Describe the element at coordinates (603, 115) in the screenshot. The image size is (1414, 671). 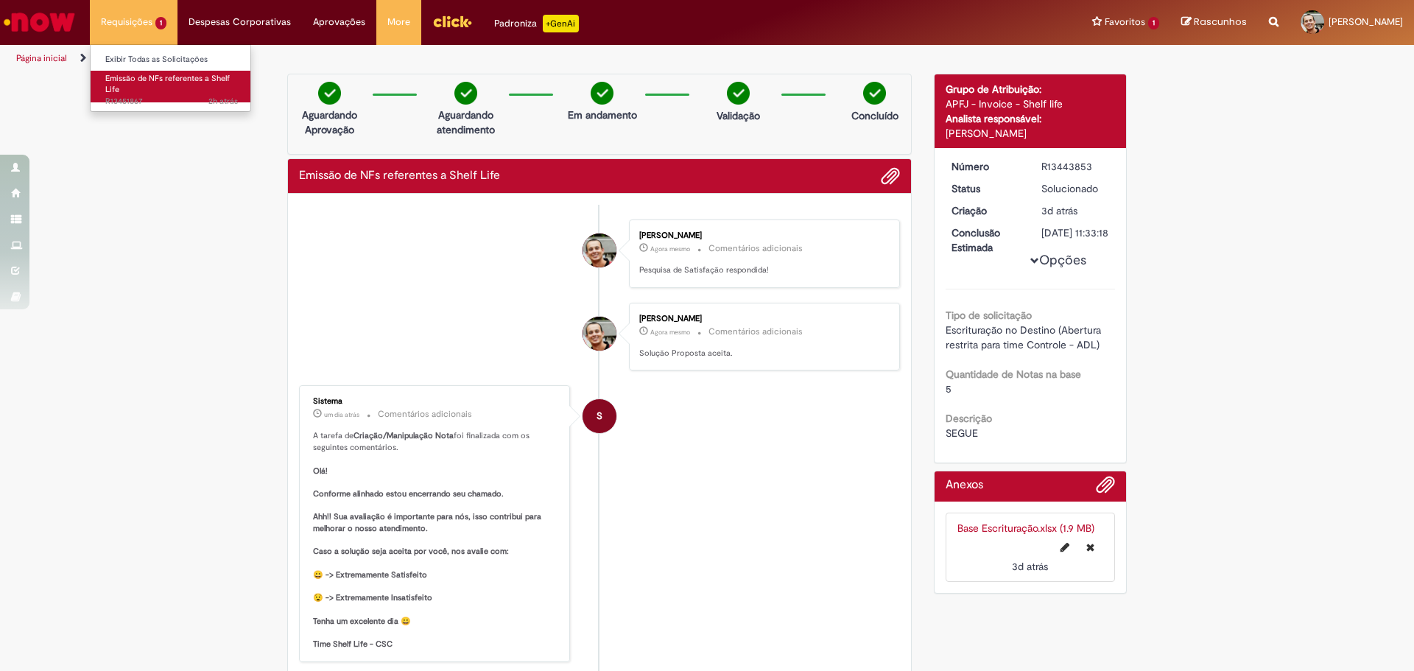
I see `p: Em andamento` at that location.